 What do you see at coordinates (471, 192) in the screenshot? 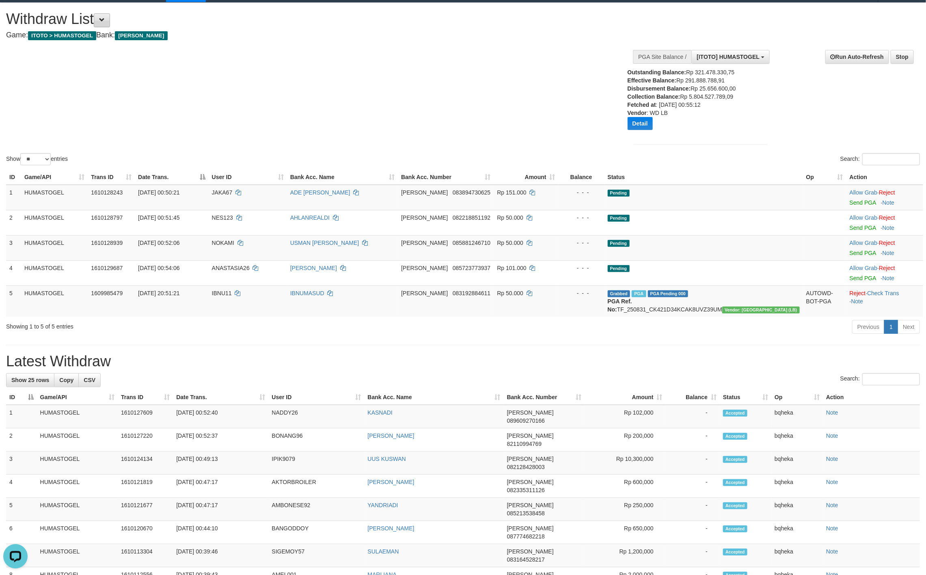
I see `span: Copy 083894730625 to clipboard` at bounding box center [471, 192].